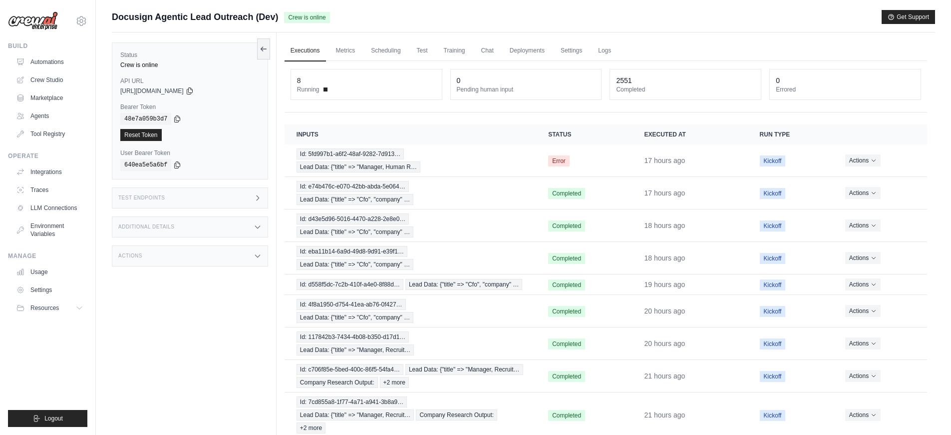 The image size is (951, 435). Describe the element at coordinates (49, 98) in the screenshot. I see `a: Marketplace` at that location.